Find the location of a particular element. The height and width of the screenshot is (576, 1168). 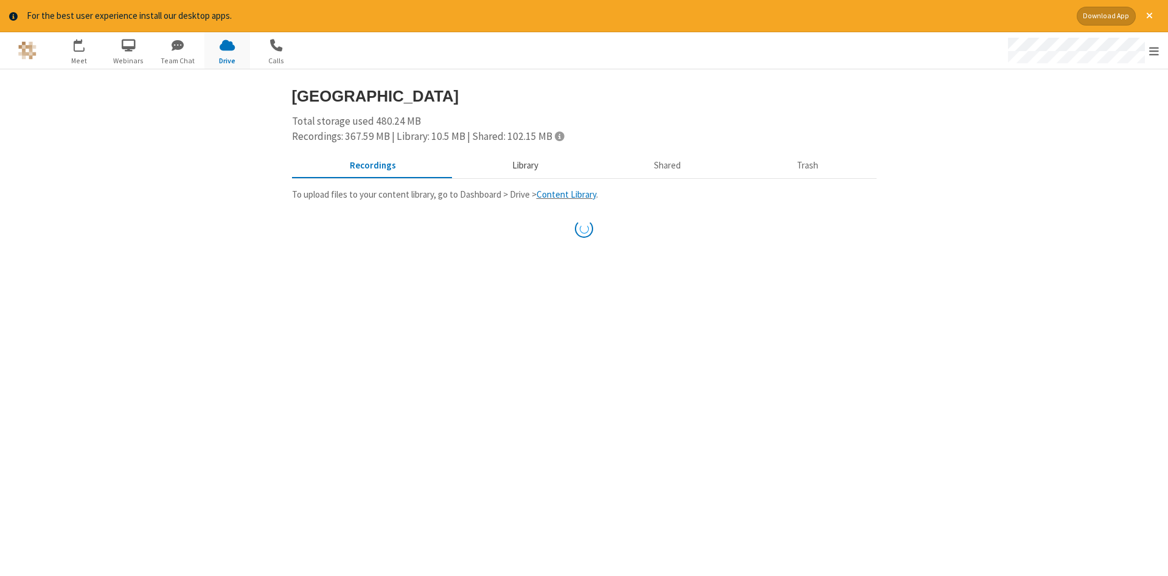

span: Meet is located at coordinates (79, 61).